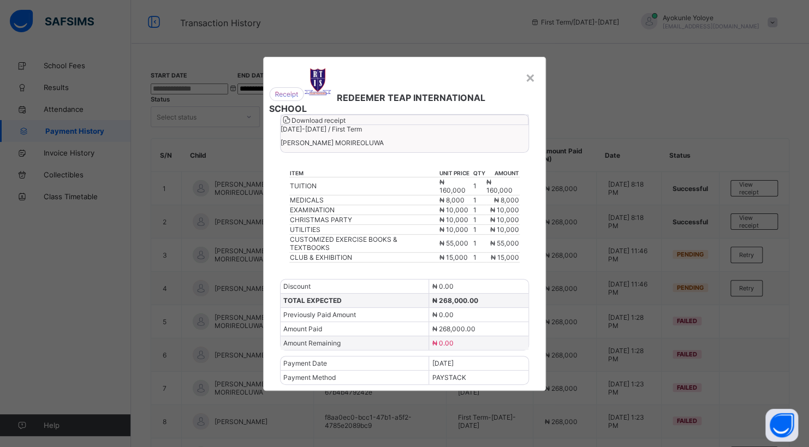 This screenshot has width=809, height=447. I want to click on th: item, so click(364, 173).